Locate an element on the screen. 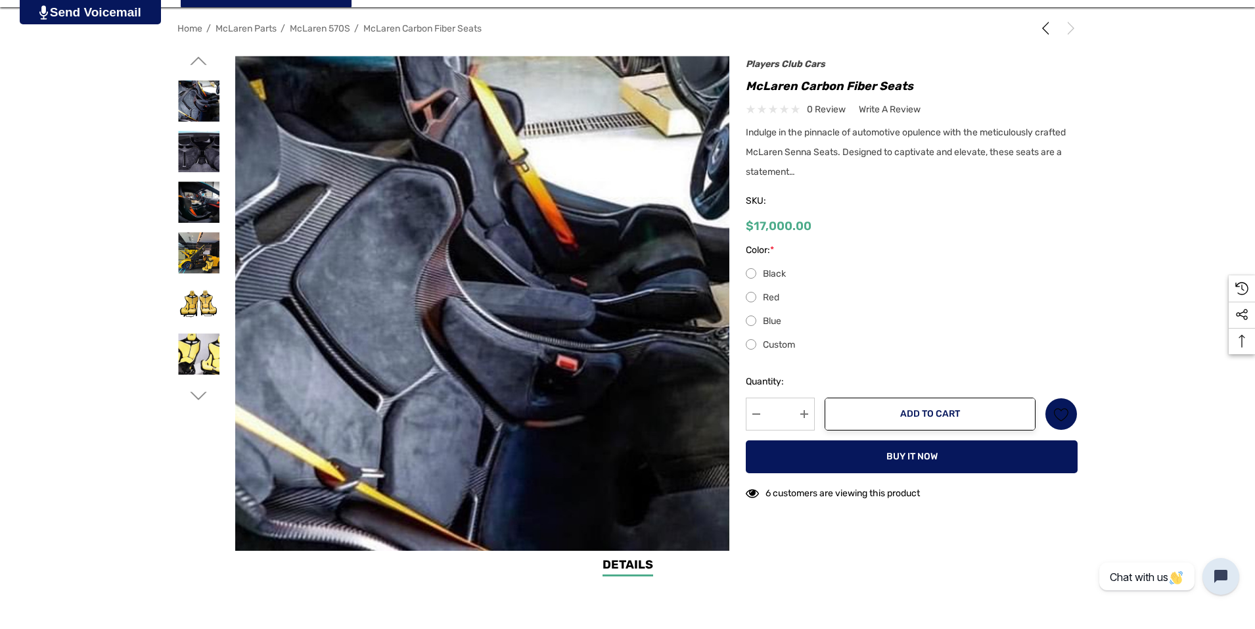 This screenshot has width=1255, height=629. label: Red is located at coordinates (912, 298).